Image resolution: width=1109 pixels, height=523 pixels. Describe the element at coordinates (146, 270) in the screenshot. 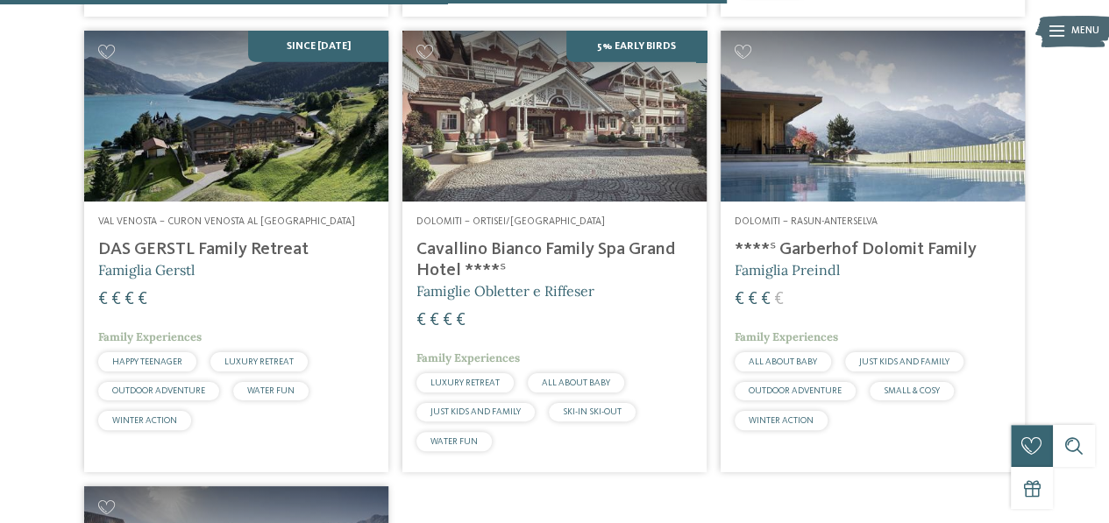

I see `span: Famiglia Gerstl` at that location.